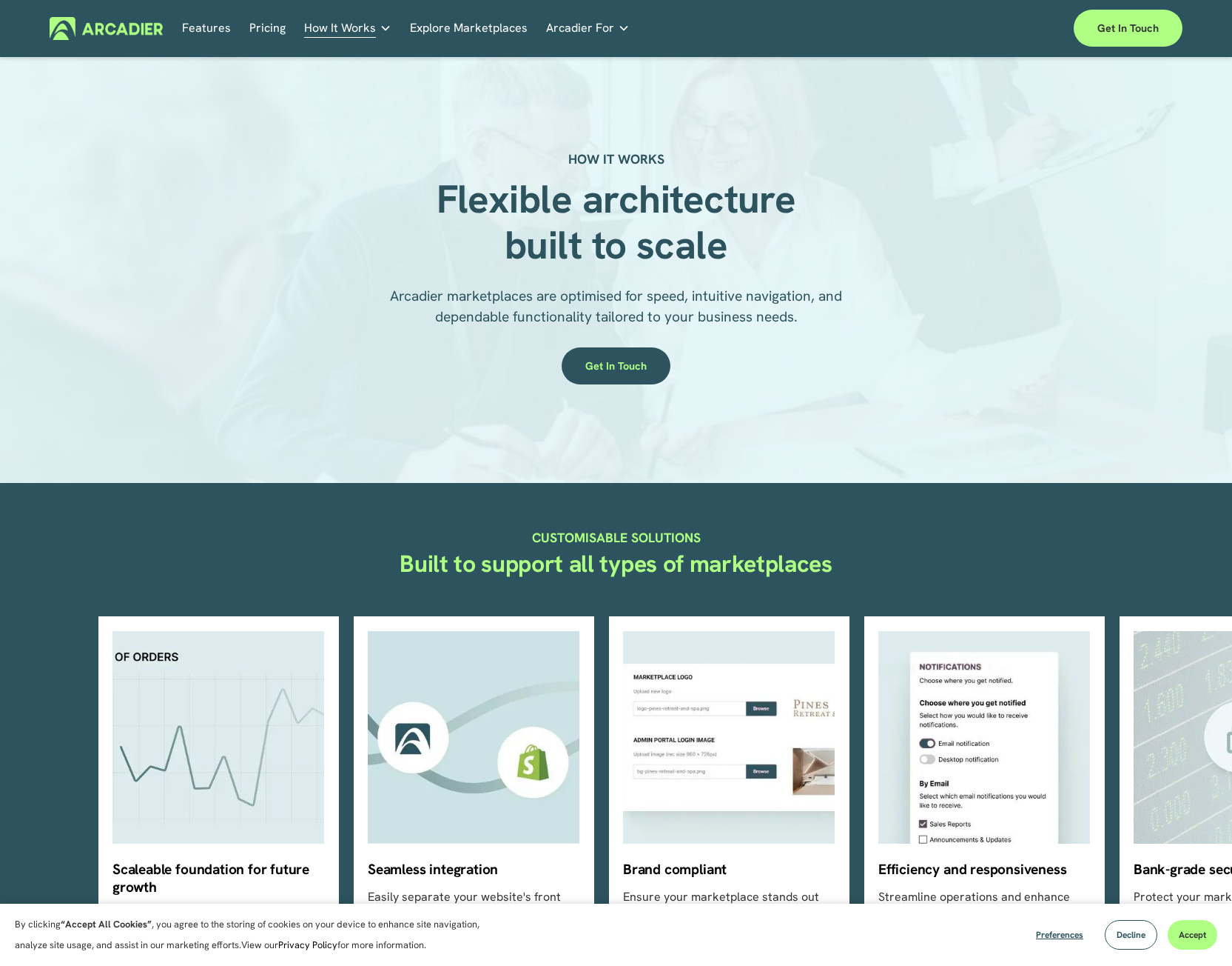 The width and height of the screenshot is (1232, 966). I want to click on p: By clicking , you agree to the storing of cookies on your device to enhance site navigation, anal..., so click(256, 934).